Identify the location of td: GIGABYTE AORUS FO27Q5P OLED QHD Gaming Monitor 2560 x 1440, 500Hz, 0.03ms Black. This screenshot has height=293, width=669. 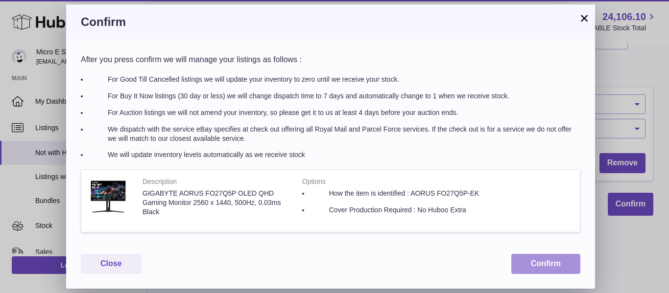
(215, 201).